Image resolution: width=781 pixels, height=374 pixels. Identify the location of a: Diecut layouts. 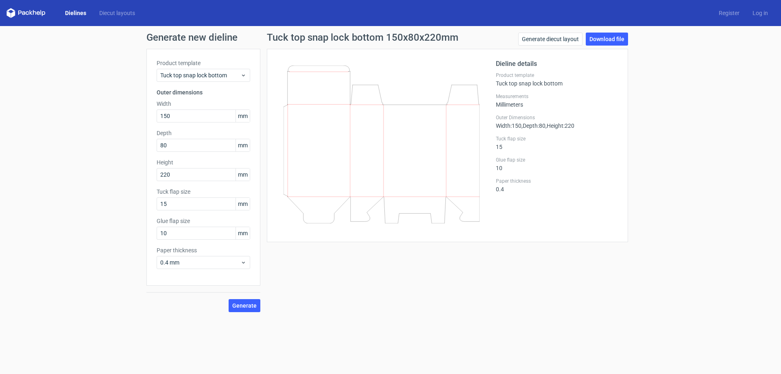
(117, 13).